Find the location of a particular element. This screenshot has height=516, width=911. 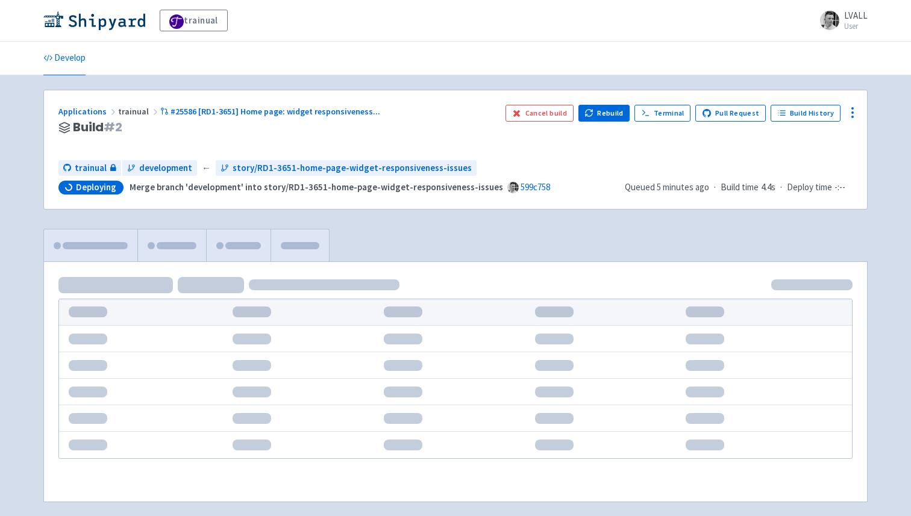

a: development is located at coordinates (160, 168).